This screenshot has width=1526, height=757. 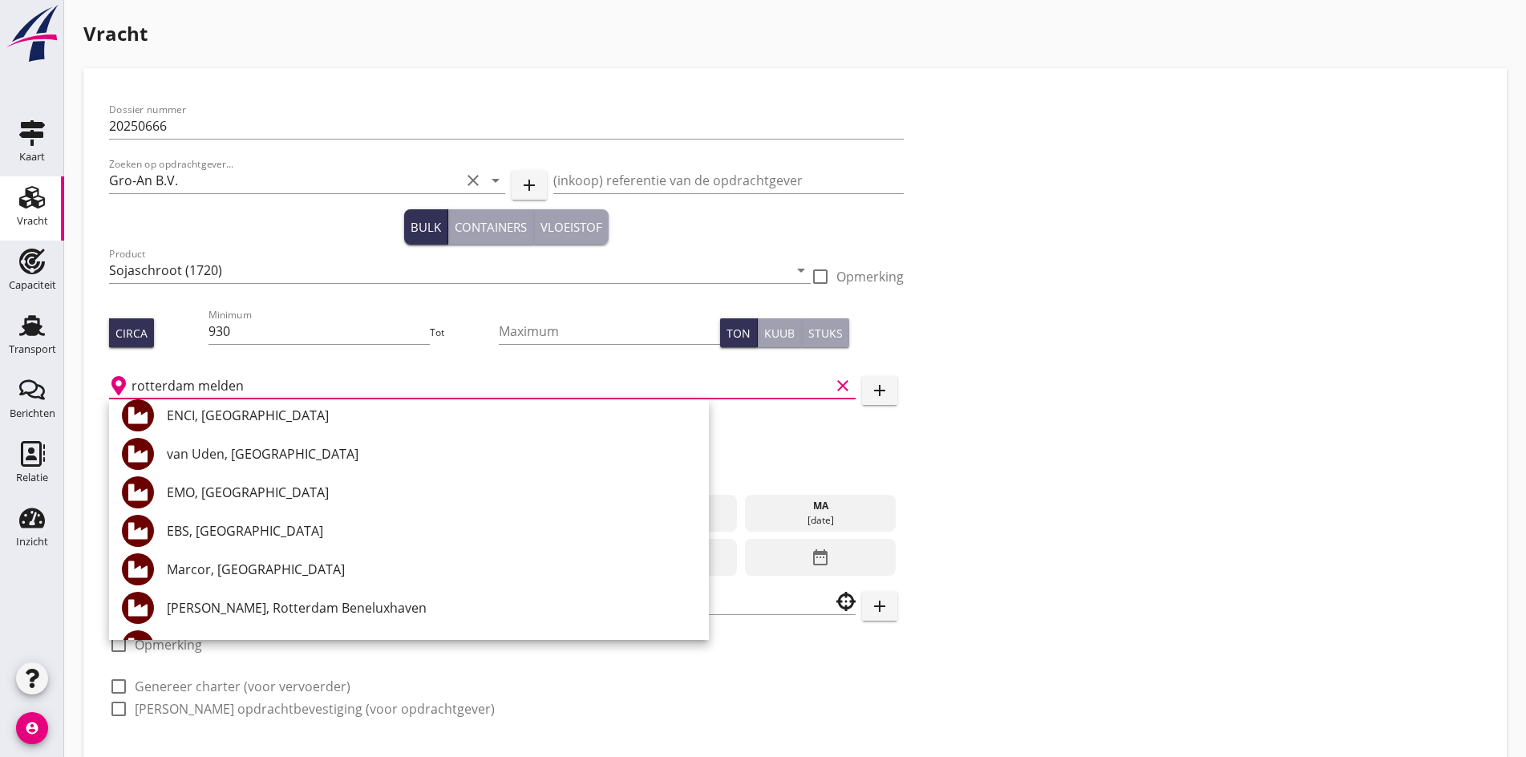 What do you see at coordinates (491, 227) in the screenshot?
I see `button: Containers` at bounding box center [491, 227].